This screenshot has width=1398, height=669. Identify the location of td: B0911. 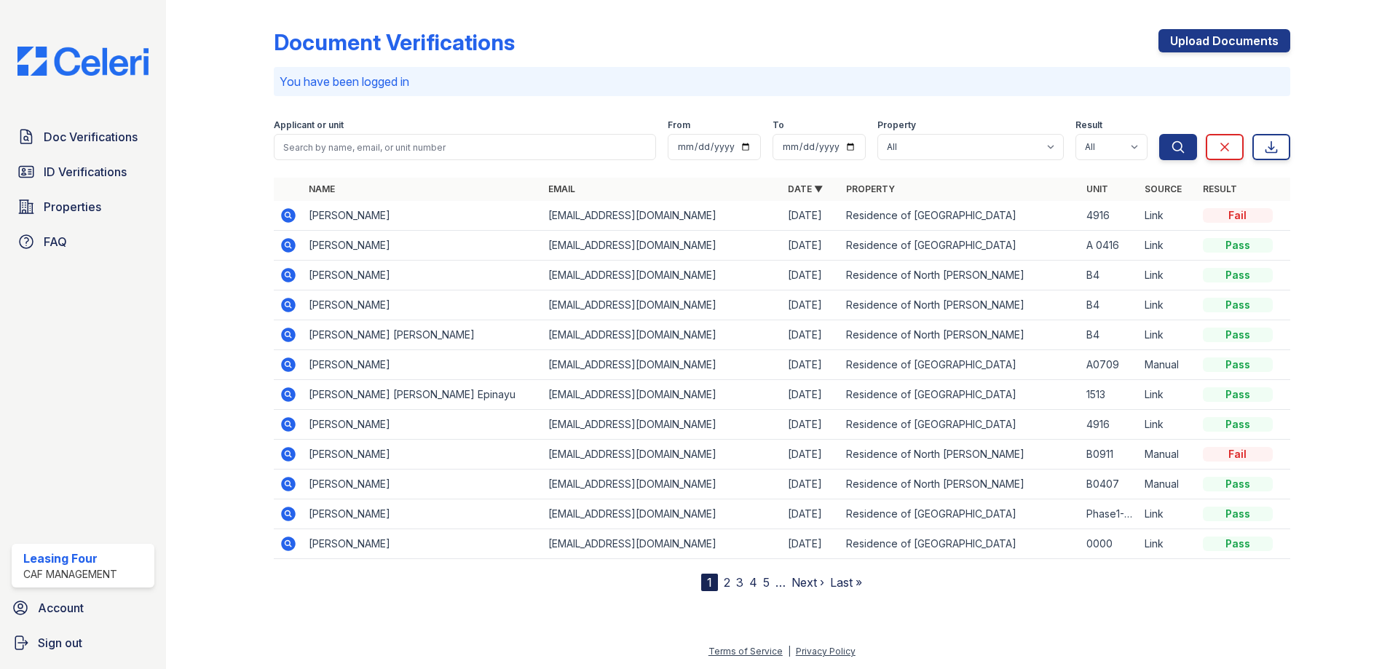
(1109, 454).